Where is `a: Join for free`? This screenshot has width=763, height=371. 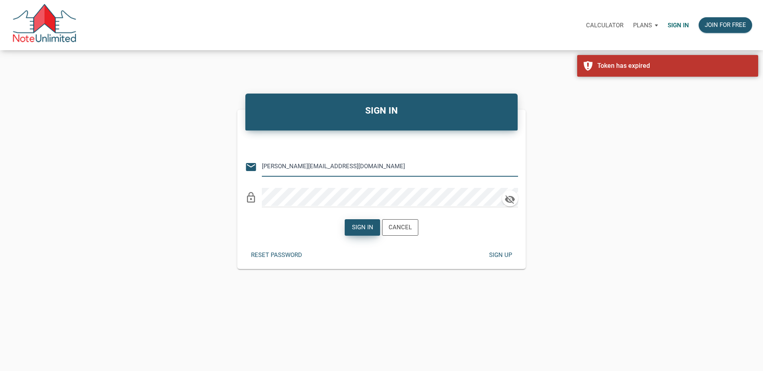
a: Join for free is located at coordinates (725, 25).